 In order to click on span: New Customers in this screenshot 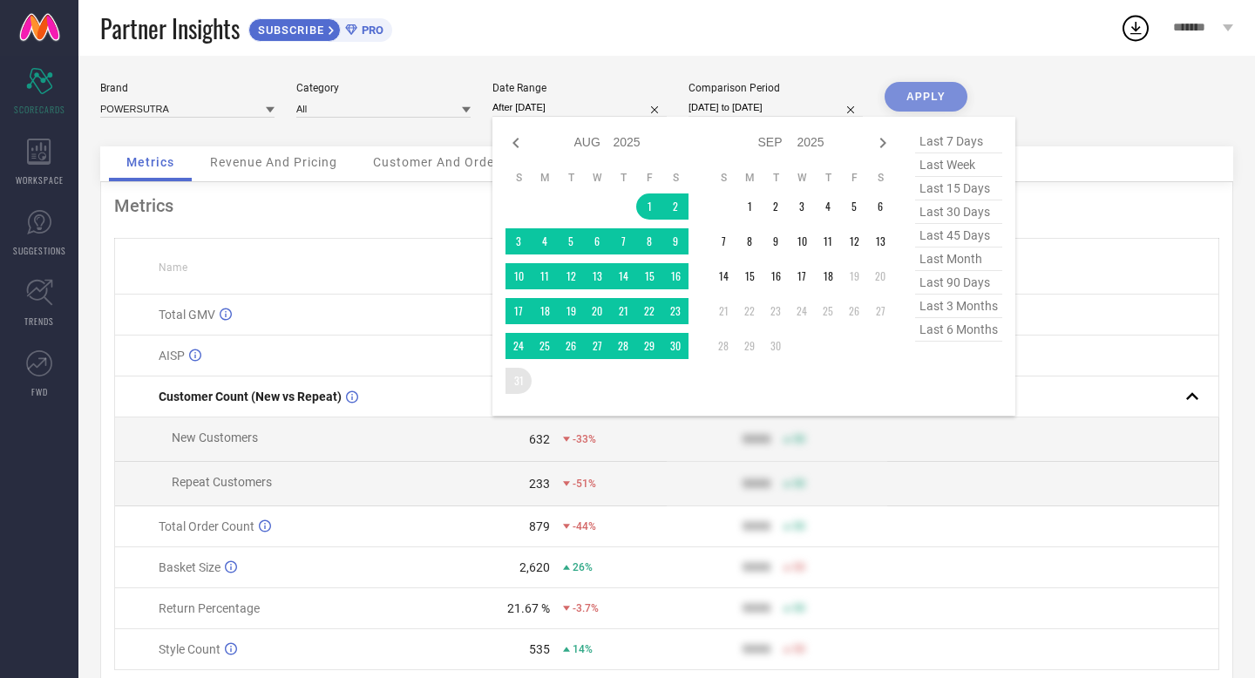, I will do `click(214, 437)`.